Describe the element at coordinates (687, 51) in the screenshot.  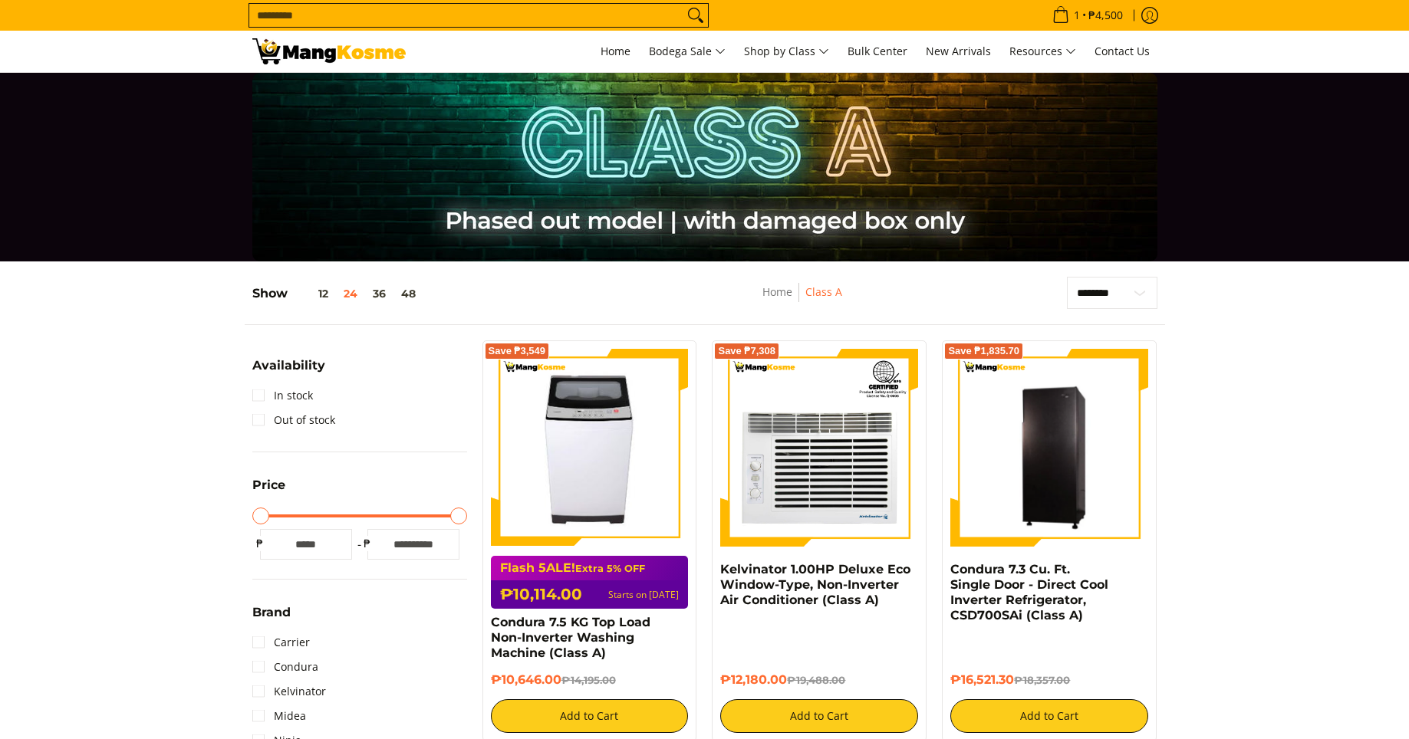
I see `a: Bodega Sale` at that location.